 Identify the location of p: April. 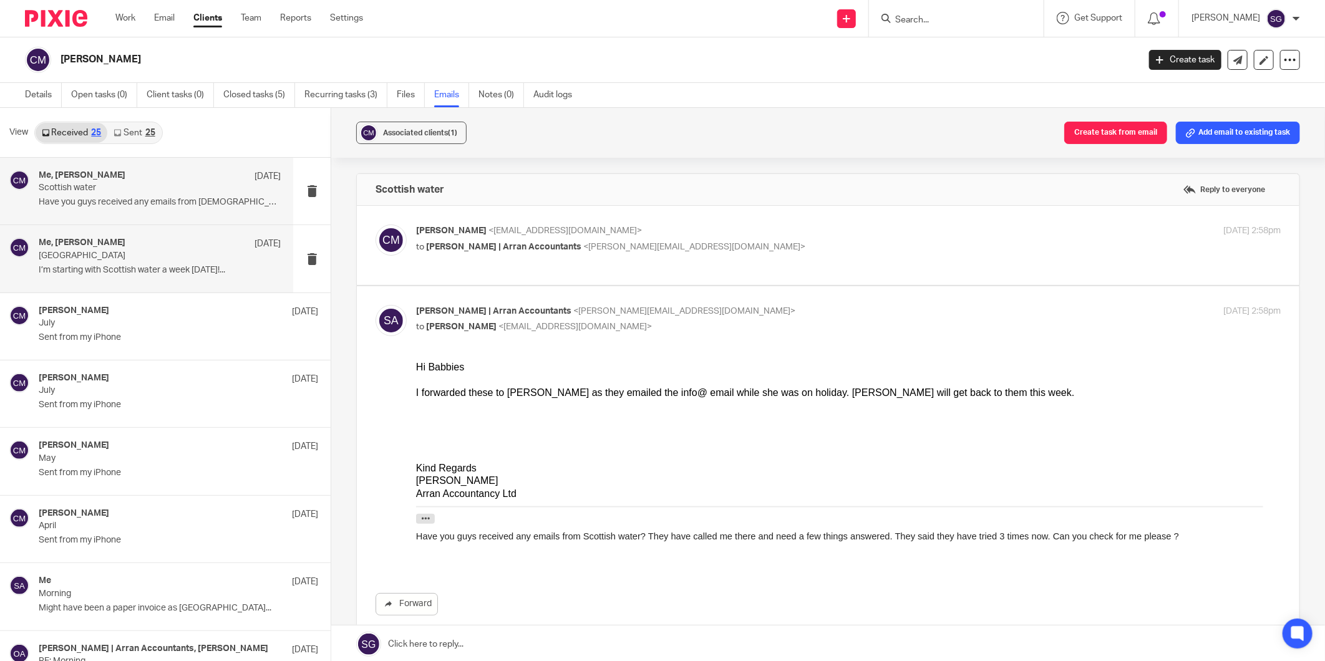
(150, 526).